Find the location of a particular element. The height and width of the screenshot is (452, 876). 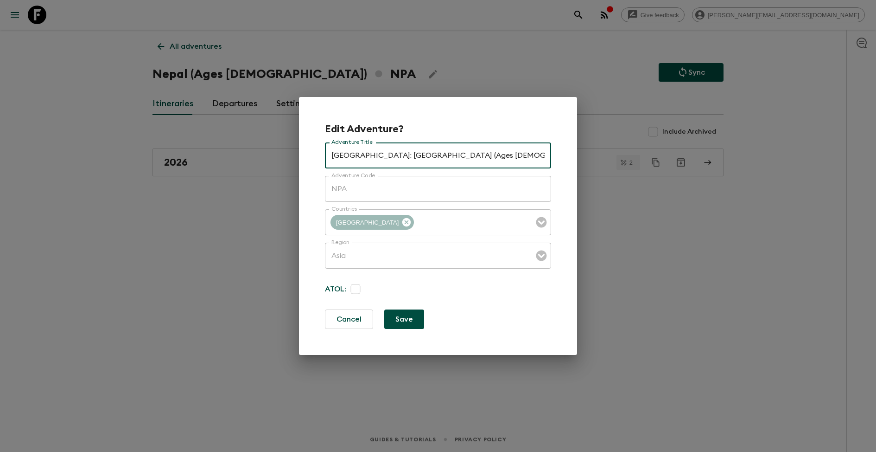

p: ATOL: is located at coordinates (336, 289).